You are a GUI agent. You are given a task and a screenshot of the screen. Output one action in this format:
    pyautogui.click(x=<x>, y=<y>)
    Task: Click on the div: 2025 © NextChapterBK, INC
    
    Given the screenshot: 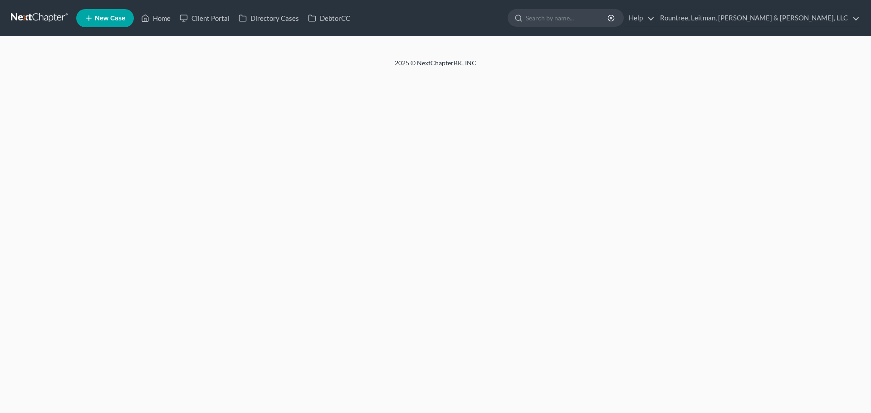 What is the action you would take?
    pyautogui.click(x=436, y=67)
    